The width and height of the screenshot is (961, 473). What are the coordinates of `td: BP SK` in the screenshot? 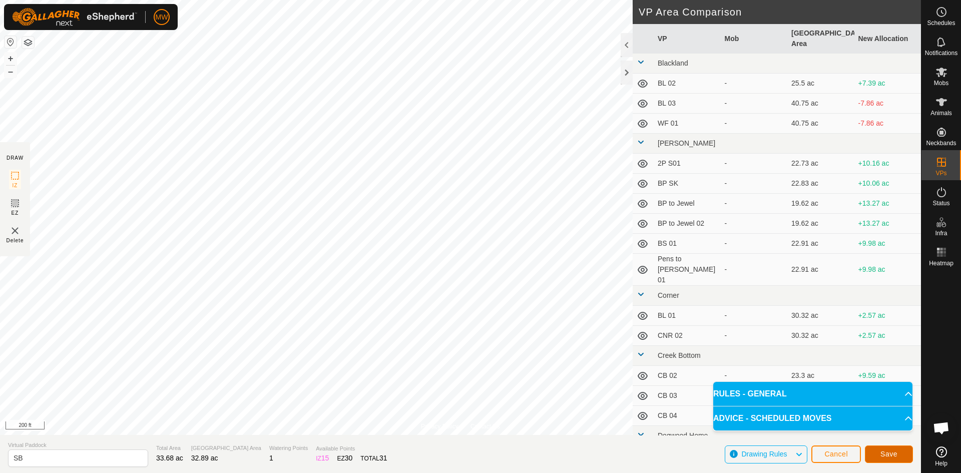 It's located at (688, 184).